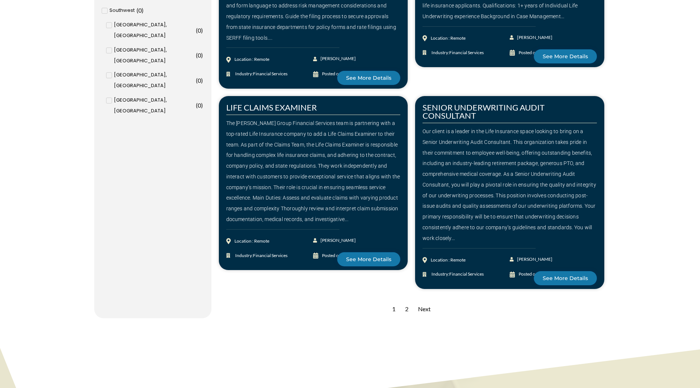 This screenshot has height=388, width=700. I want to click on div: Next, so click(424, 309).